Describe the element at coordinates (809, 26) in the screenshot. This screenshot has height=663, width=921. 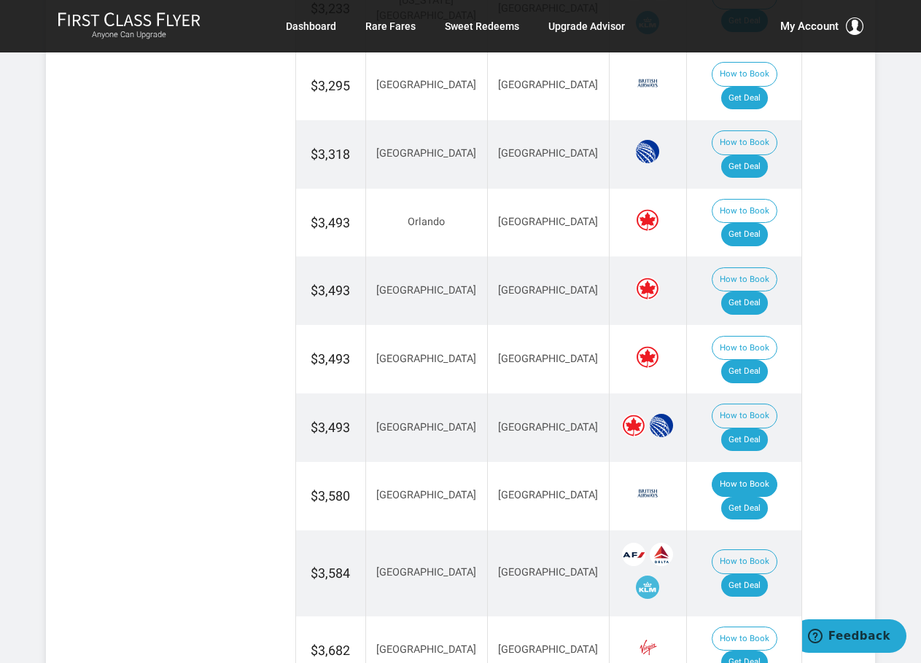
I see `span: My Account` at that location.